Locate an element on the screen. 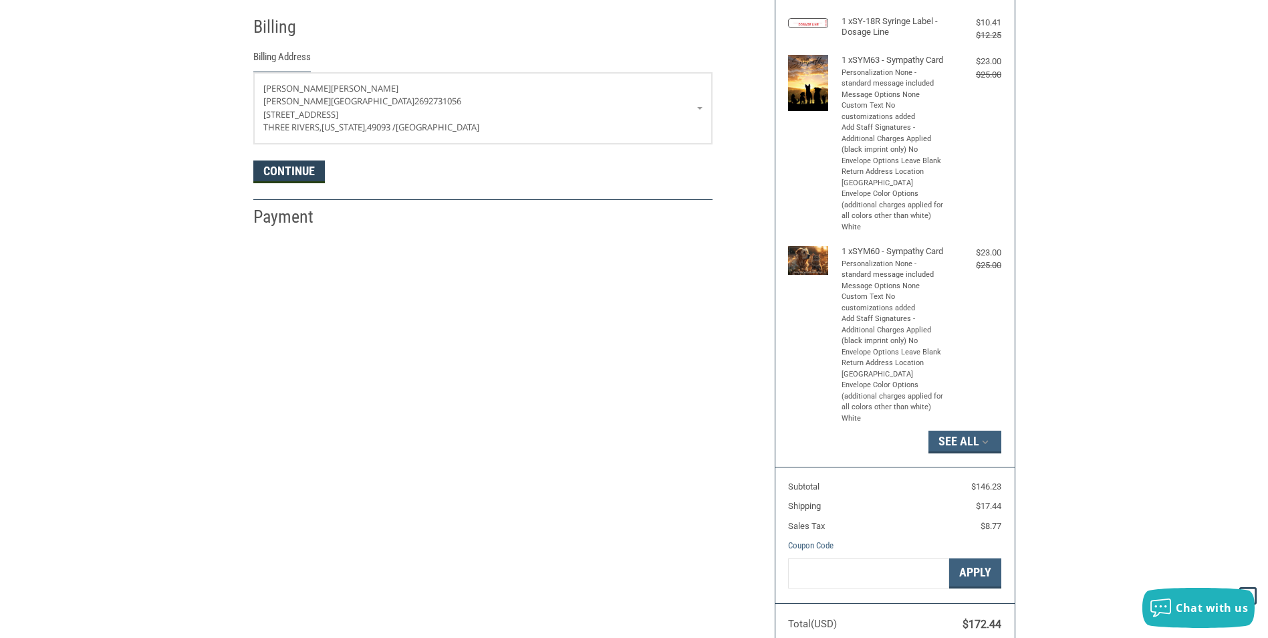 This screenshot has height=638, width=1268. button: Continue is located at coordinates (289, 172).